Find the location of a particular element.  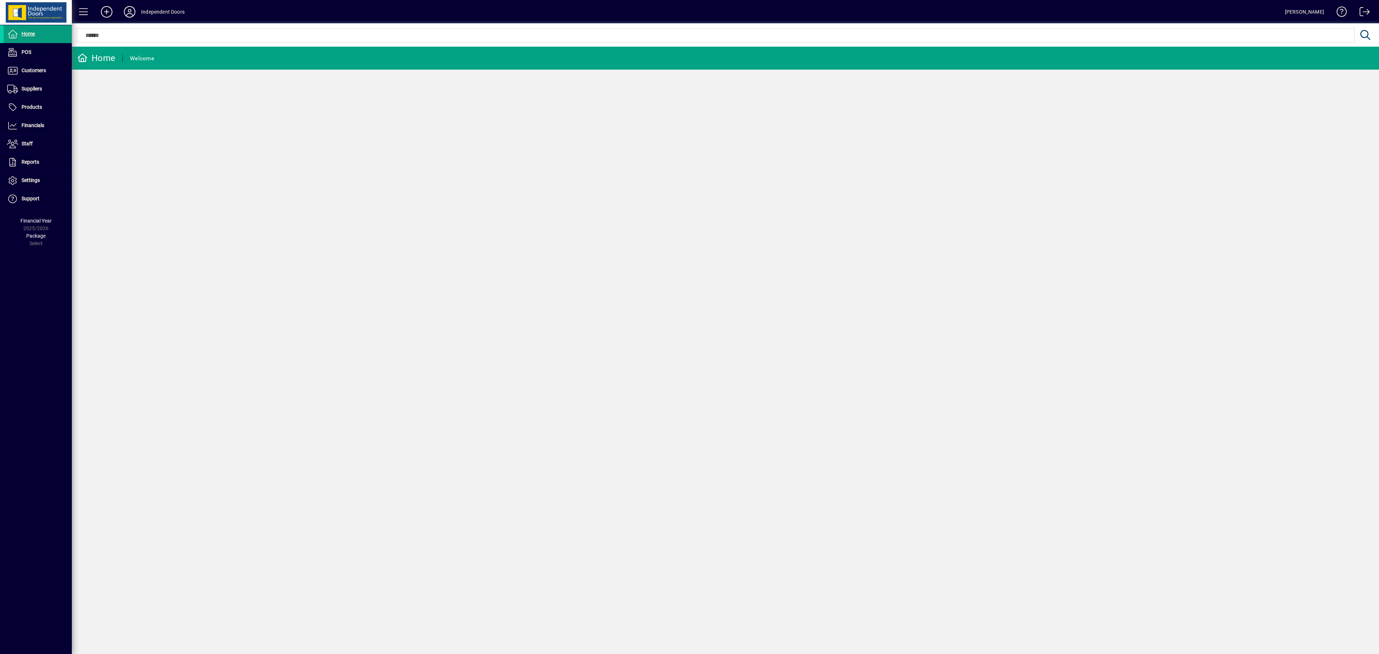

span: Reports is located at coordinates (30, 162).